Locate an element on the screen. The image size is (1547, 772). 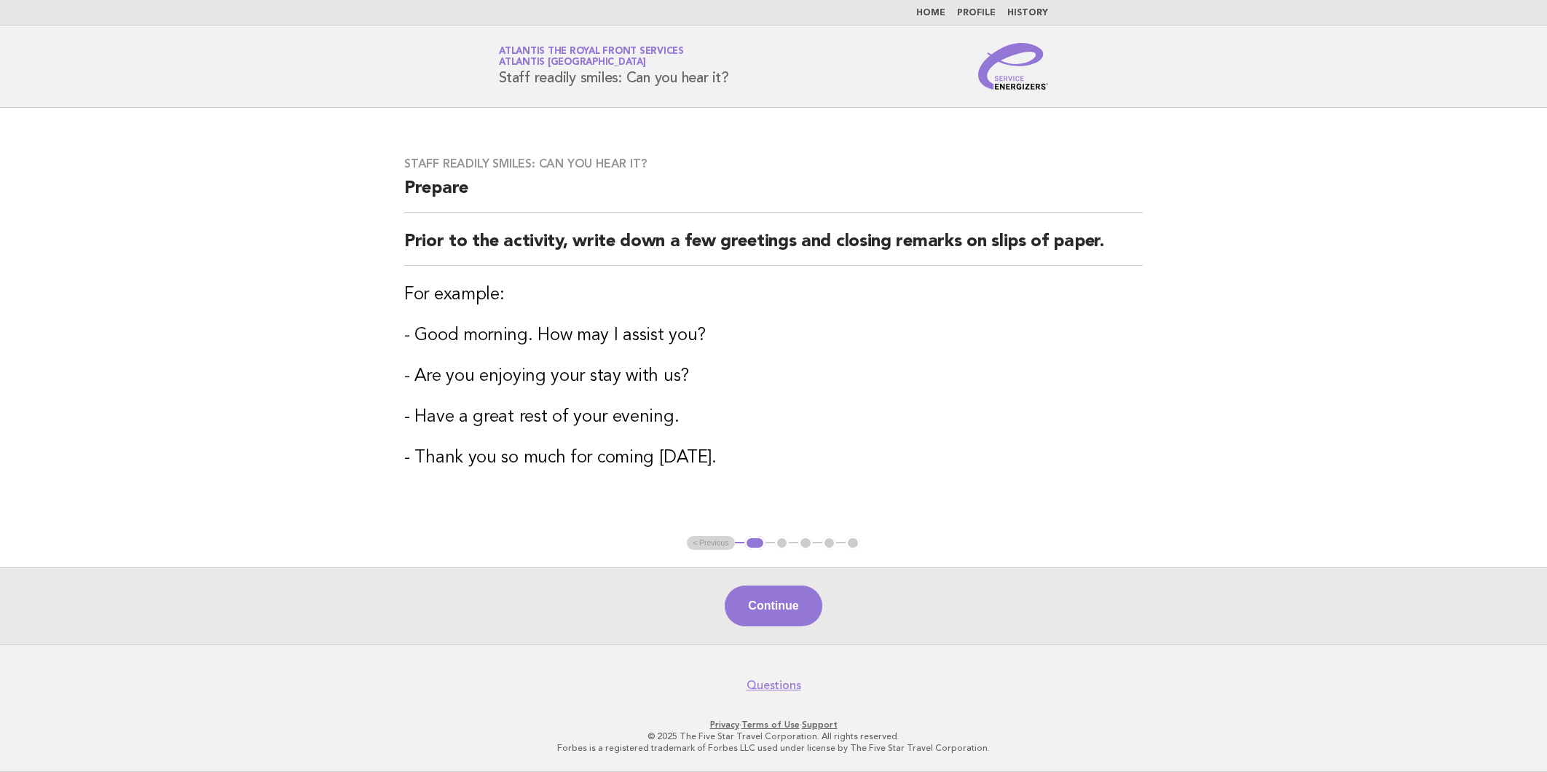
h2: Prior to the activity, write down a few greetings and closing remarks on slips of paper. is located at coordinates (774, 248).